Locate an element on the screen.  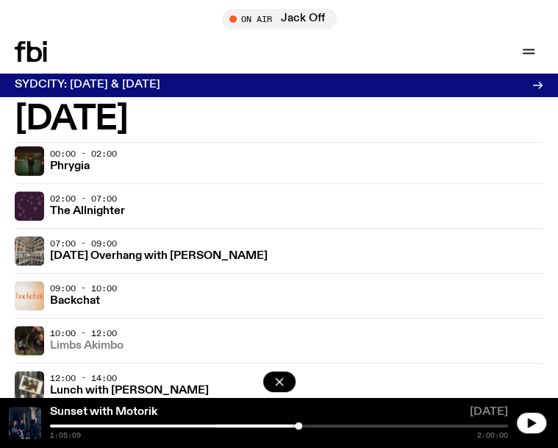
span: 1:05:09 is located at coordinates (65, 435).